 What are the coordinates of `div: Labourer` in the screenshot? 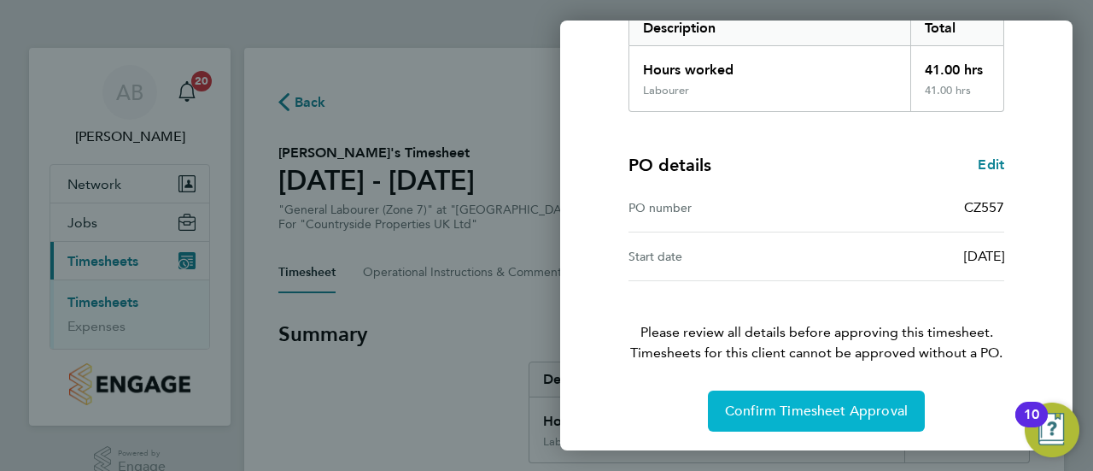 It's located at (666, 91).